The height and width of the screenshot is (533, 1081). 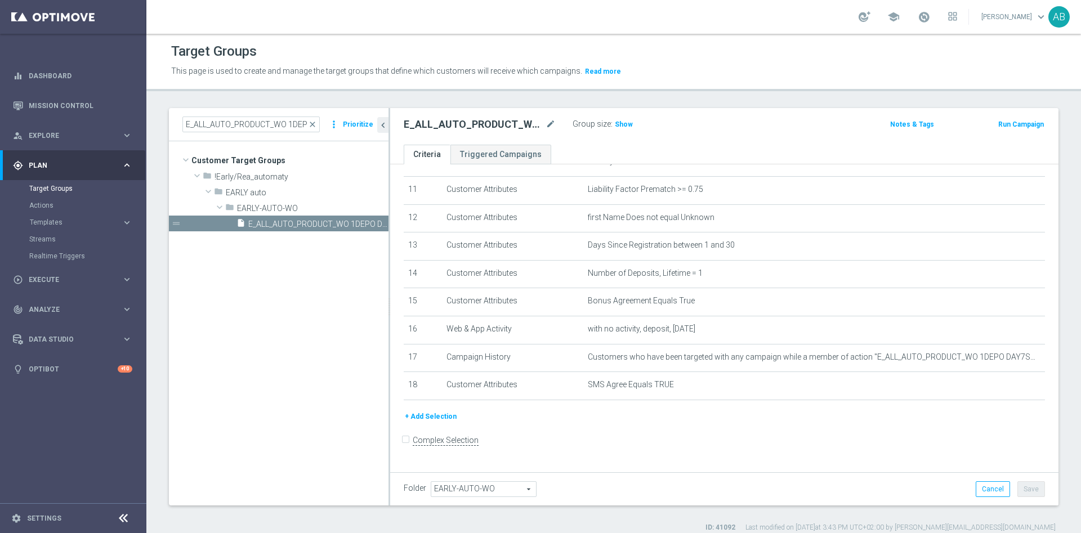 What do you see at coordinates (912, 124) in the screenshot?
I see `button: Notes & Tags` at bounding box center [912, 124].